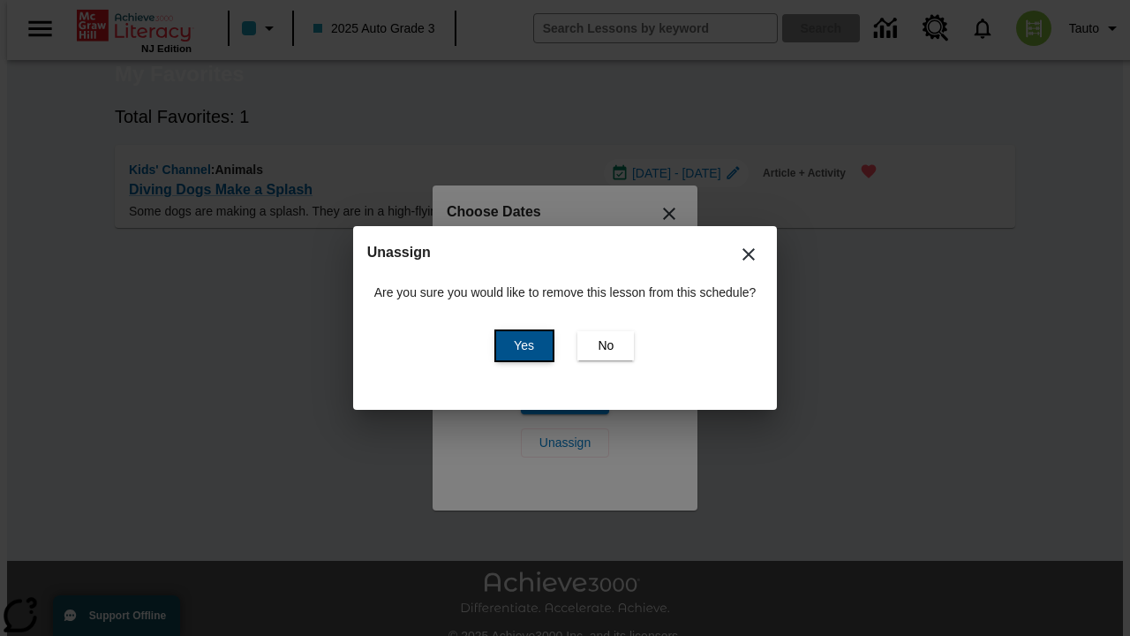 The image size is (1130, 636). Describe the element at coordinates (565, 292) in the screenshot. I see `p: Are you sure you would like to remove this lesson from this schedule?` at that location.